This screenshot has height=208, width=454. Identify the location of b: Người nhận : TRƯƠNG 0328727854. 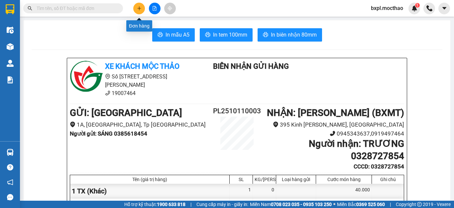
(356, 149).